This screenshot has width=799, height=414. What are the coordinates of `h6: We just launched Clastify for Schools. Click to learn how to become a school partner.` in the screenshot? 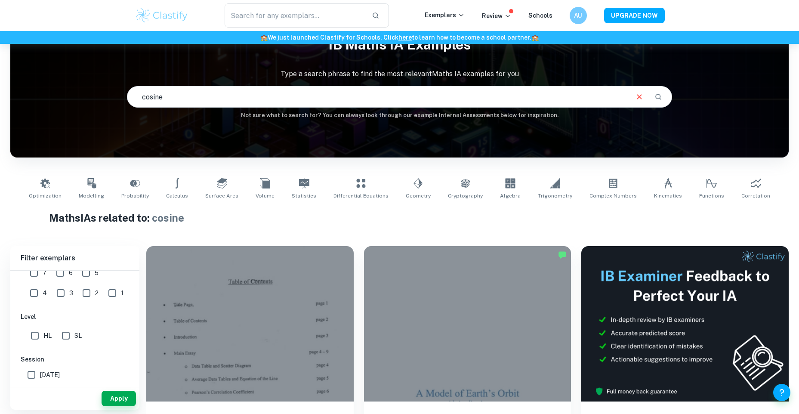 It's located at (399, 37).